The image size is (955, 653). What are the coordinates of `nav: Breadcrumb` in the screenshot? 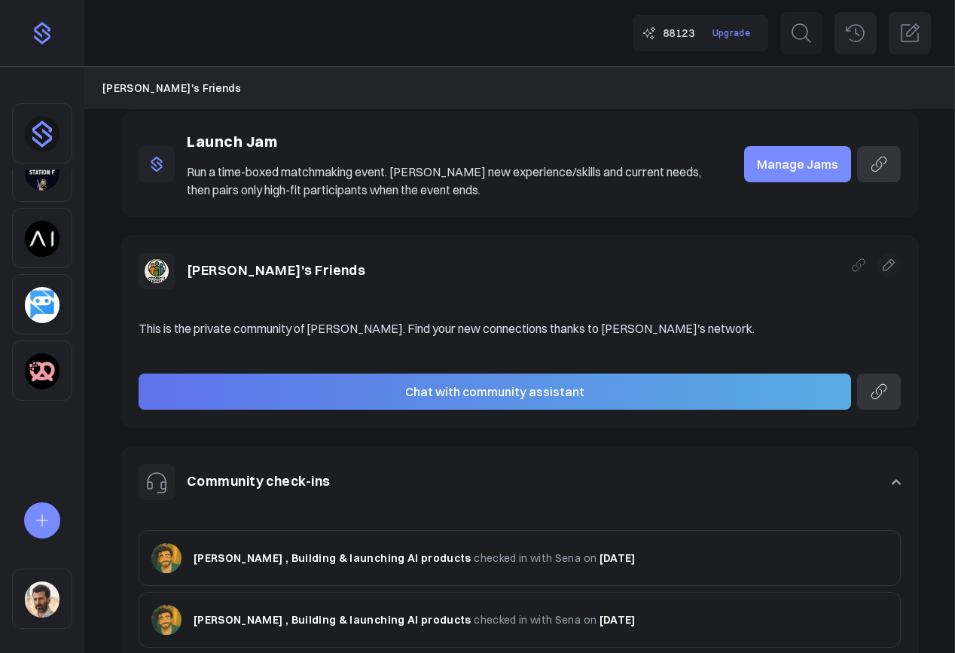 It's located at (520, 88).